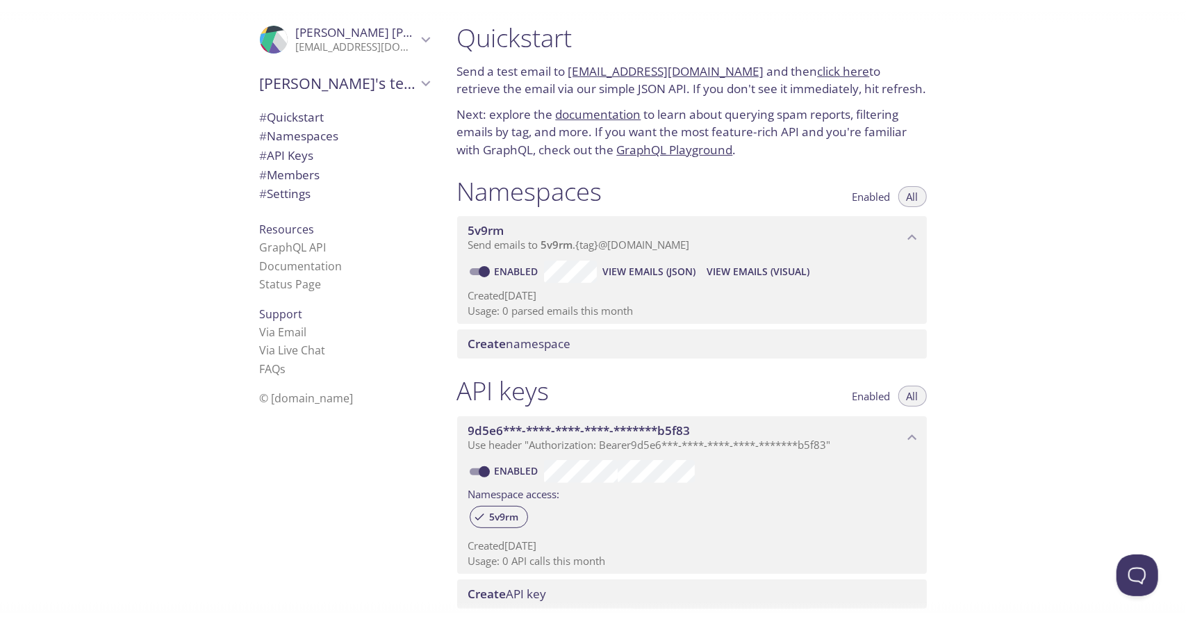 The width and height of the screenshot is (1186, 624). Describe the element at coordinates (844, 71) in the screenshot. I see `a: click here` at that location.